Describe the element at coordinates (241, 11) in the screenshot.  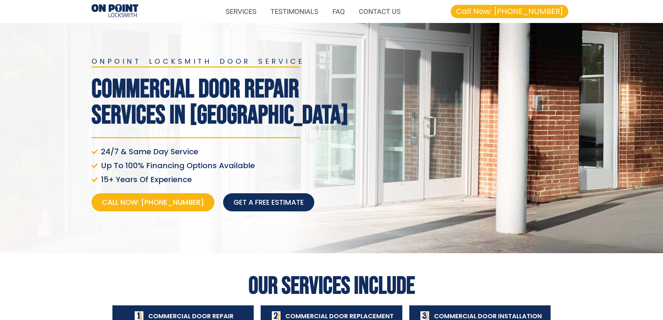
I see `a: SERVICES` at that location.